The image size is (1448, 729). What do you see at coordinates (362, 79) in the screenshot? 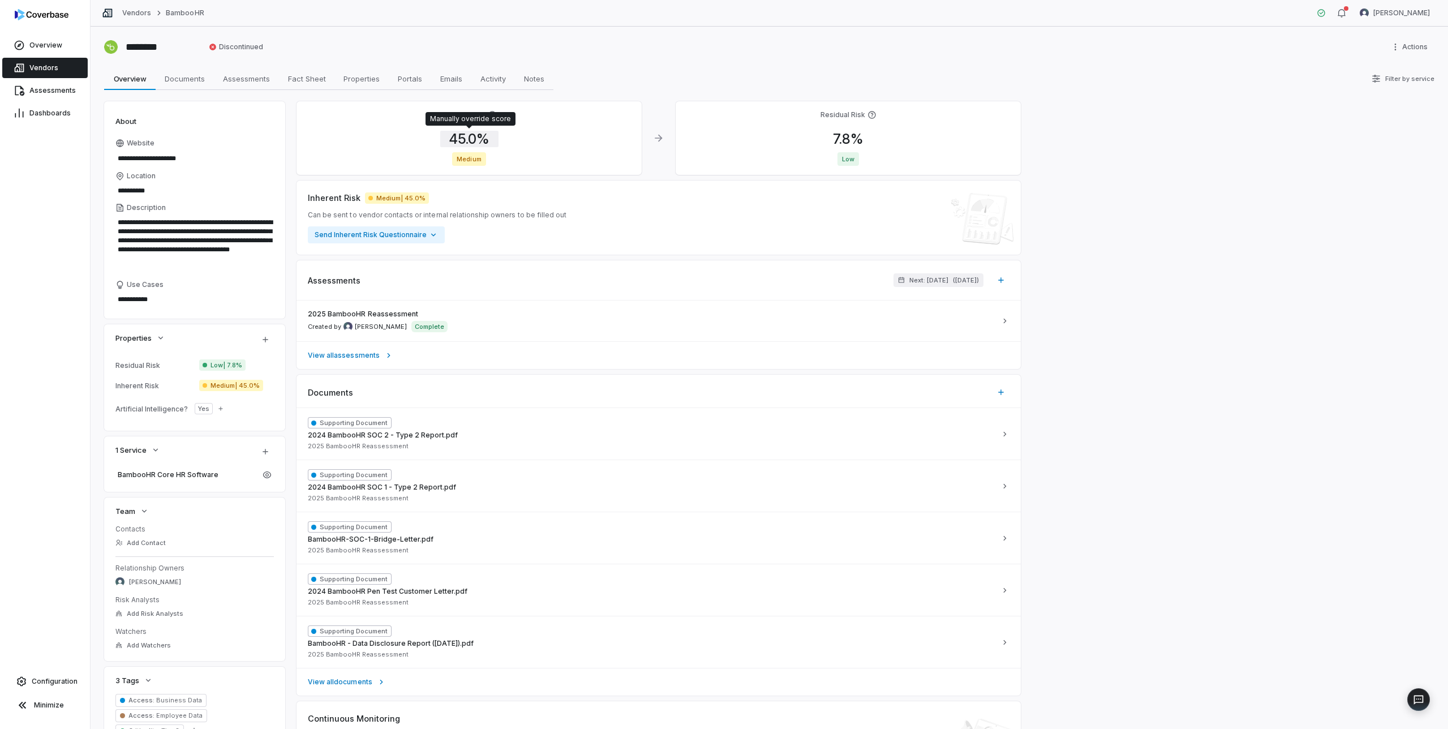
I see `span: Properties` at bounding box center [362, 79].